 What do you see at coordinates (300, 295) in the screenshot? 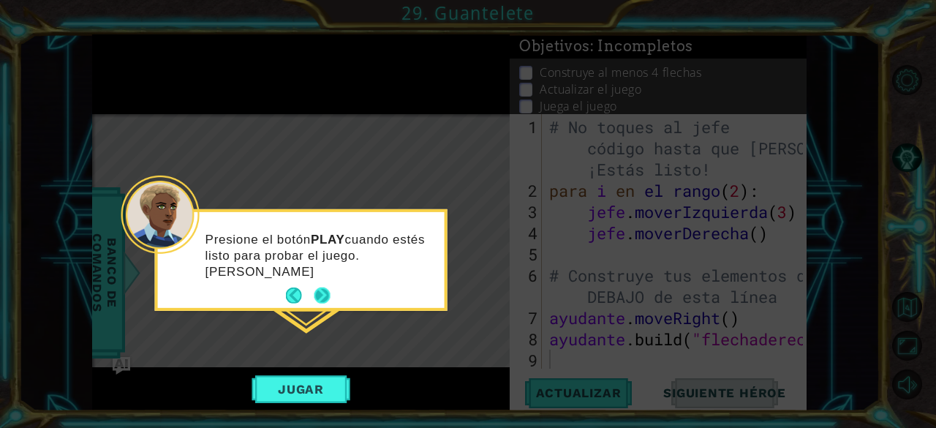
I see `button: Atrás` at bounding box center [300, 295].